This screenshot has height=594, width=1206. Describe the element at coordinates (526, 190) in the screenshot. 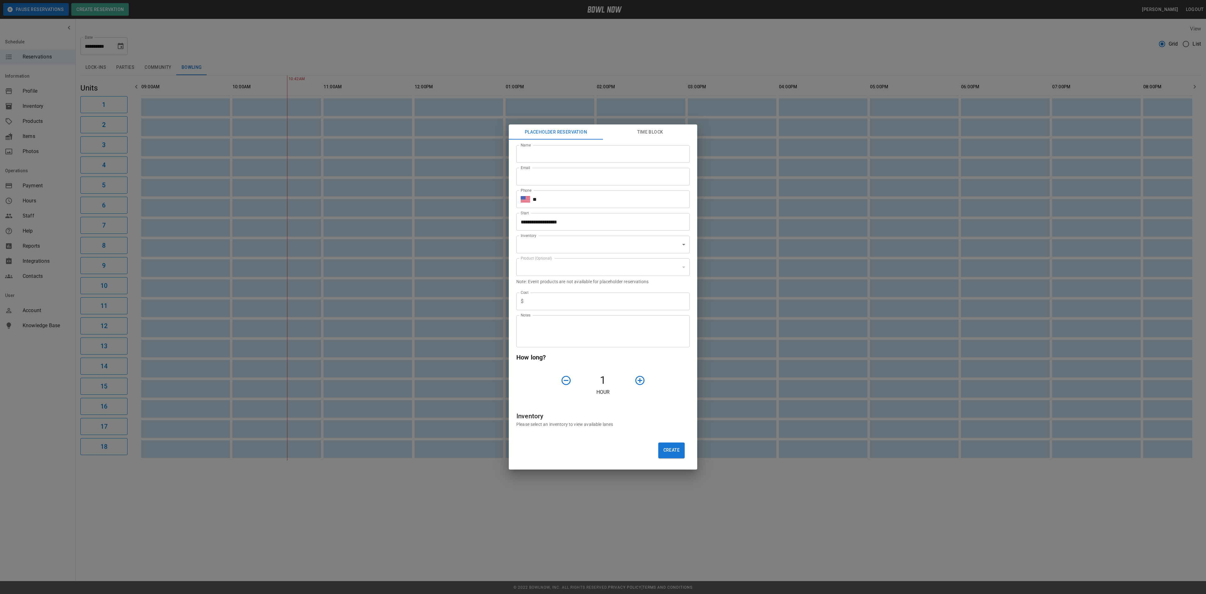

I see `label: Phone` at that location.